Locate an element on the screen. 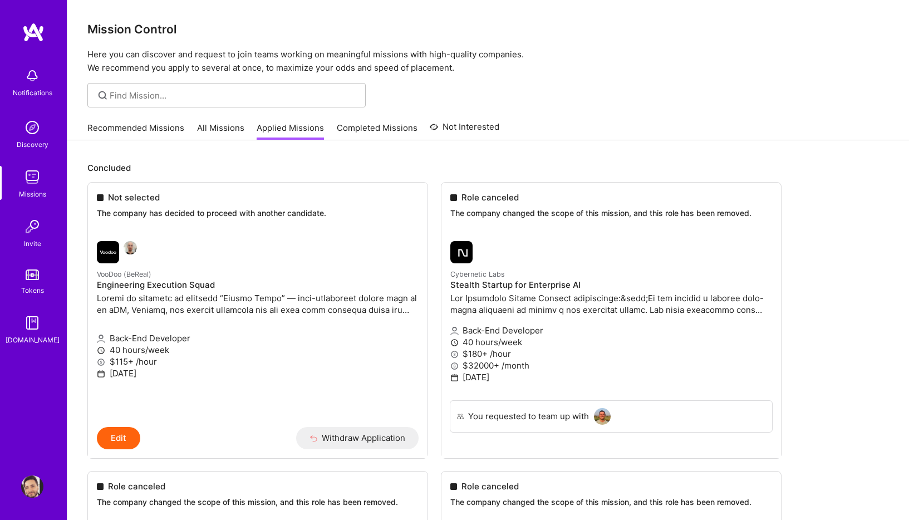 The image size is (909, 520). img: guide book is located at coordinates (32, 323).